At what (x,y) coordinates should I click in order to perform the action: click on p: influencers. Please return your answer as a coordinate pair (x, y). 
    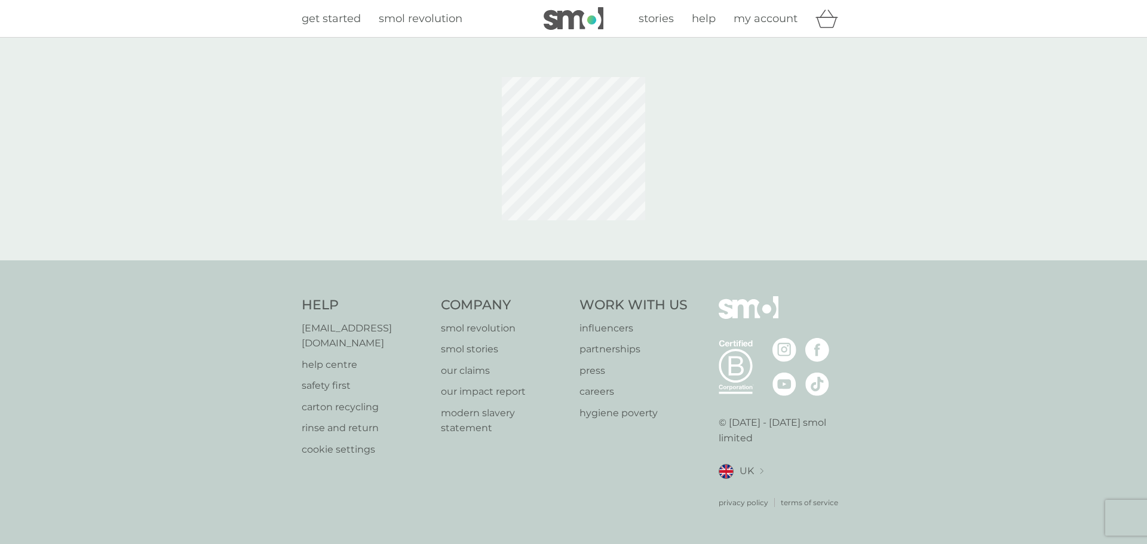
    Looking at the image, I should click on (633, 329).